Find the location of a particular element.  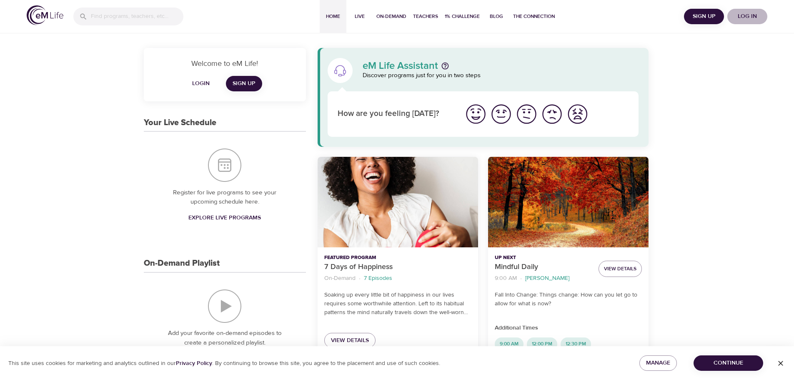

button: I'm feeling ok is located at coordinates (526, 114).